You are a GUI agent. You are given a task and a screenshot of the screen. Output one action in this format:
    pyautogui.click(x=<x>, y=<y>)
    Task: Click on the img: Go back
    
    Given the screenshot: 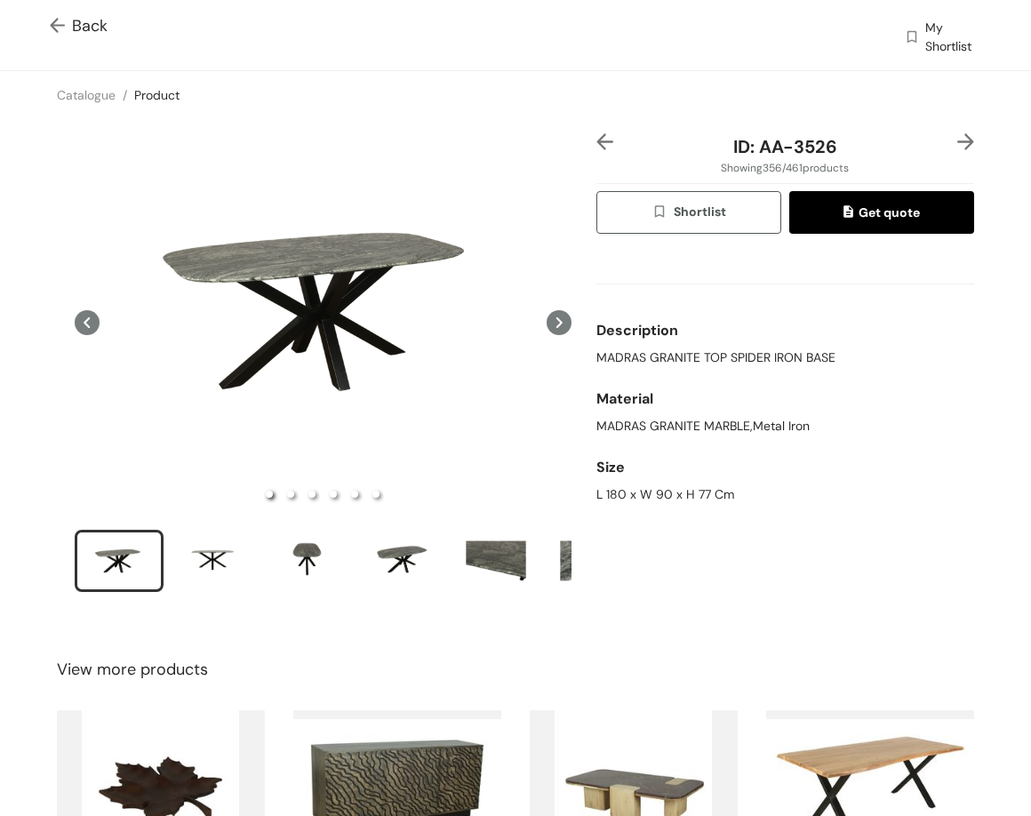 What is the action you would take?
    pyautogui.click(x=60, y=27)
    